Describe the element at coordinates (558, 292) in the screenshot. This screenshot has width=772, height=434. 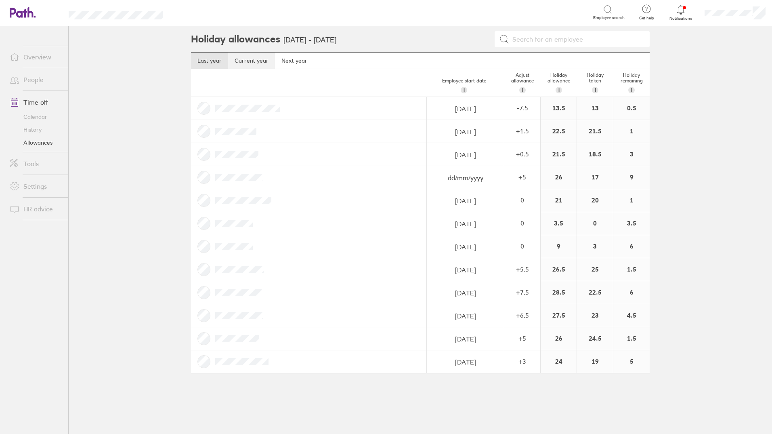
I see `div: 28.5` at that location.